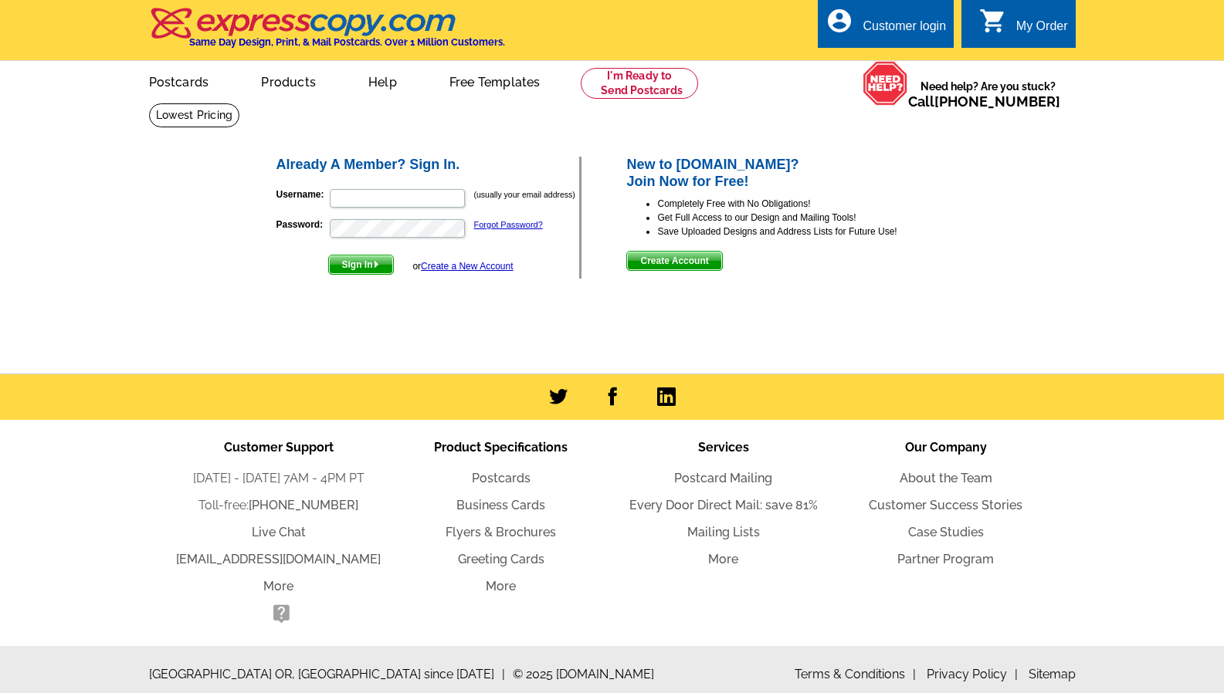  I want to click on a: Flyers & Brochures, so click(500, 532).